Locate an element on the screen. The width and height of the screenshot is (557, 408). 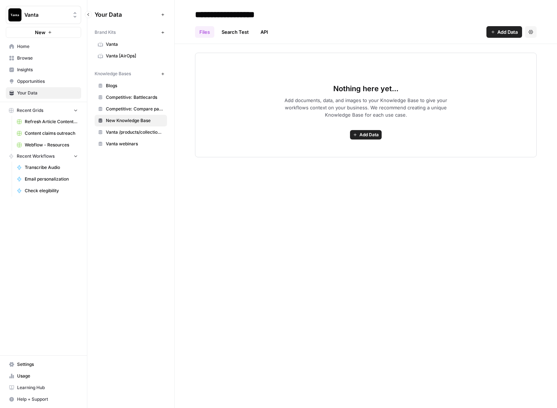
a: Vanta is located at coordinates (130, 44).